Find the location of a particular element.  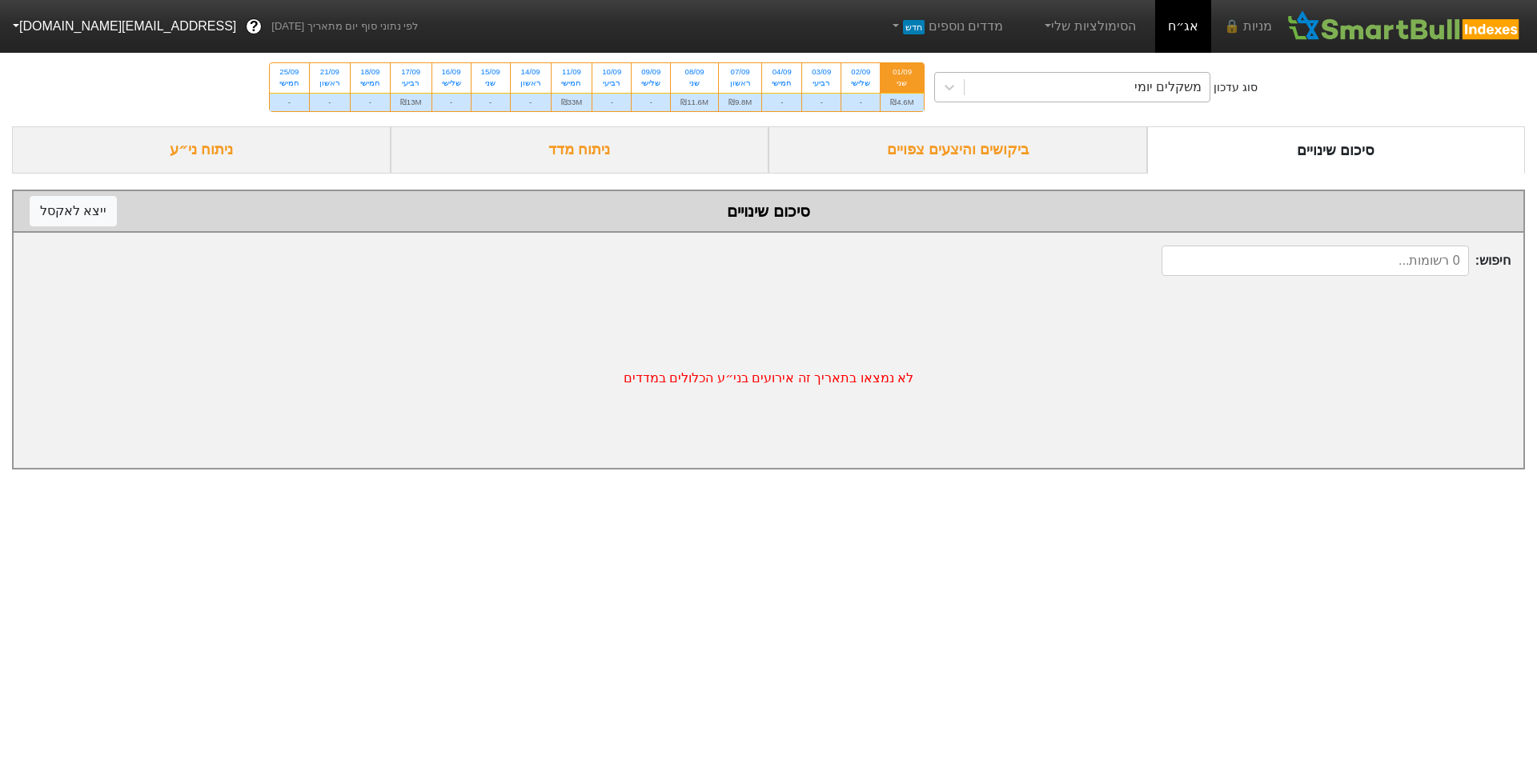

div: לא נמצאו בתאריך זה אירועים בני״ע הכלולים במדדים is located at coordinates (768, 379).